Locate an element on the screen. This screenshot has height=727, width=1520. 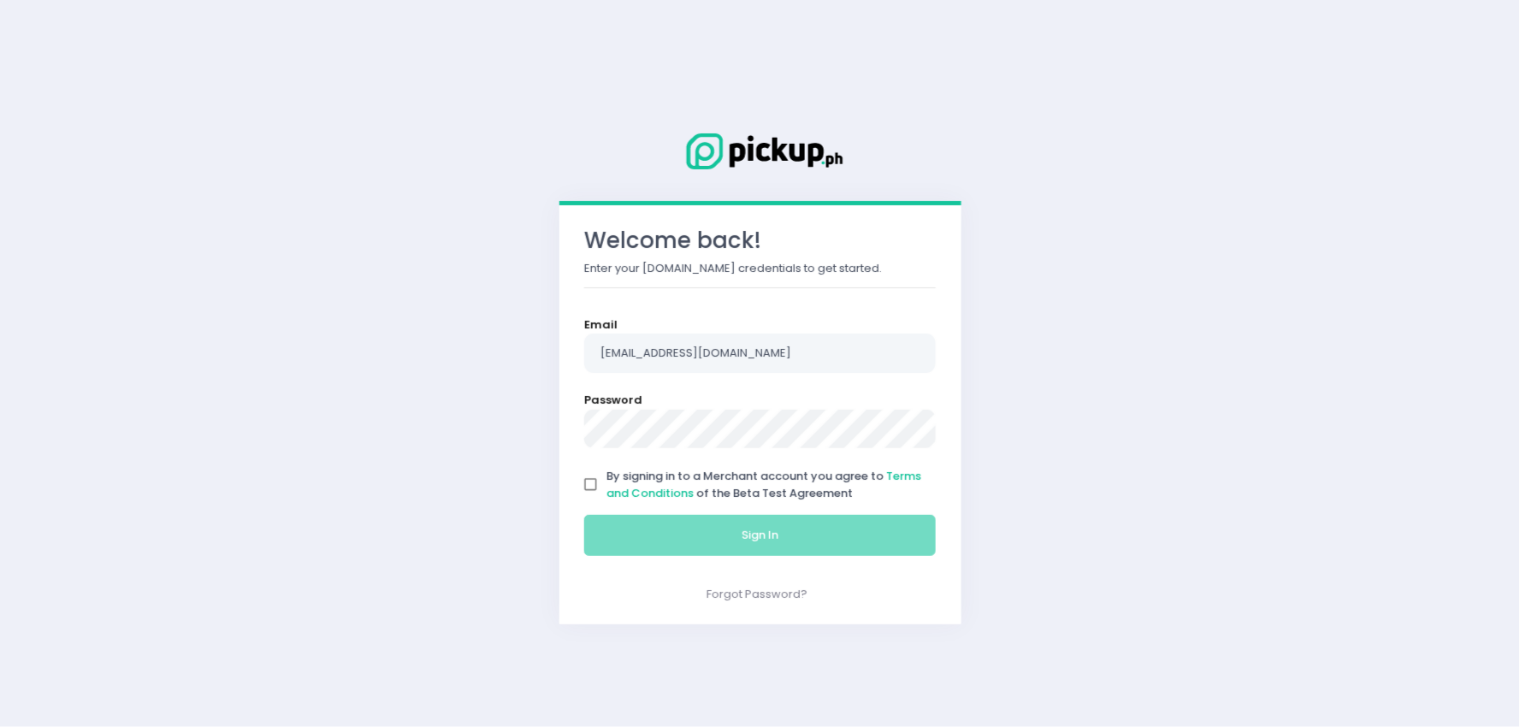
label: Password is located at coordinates (613, 400).